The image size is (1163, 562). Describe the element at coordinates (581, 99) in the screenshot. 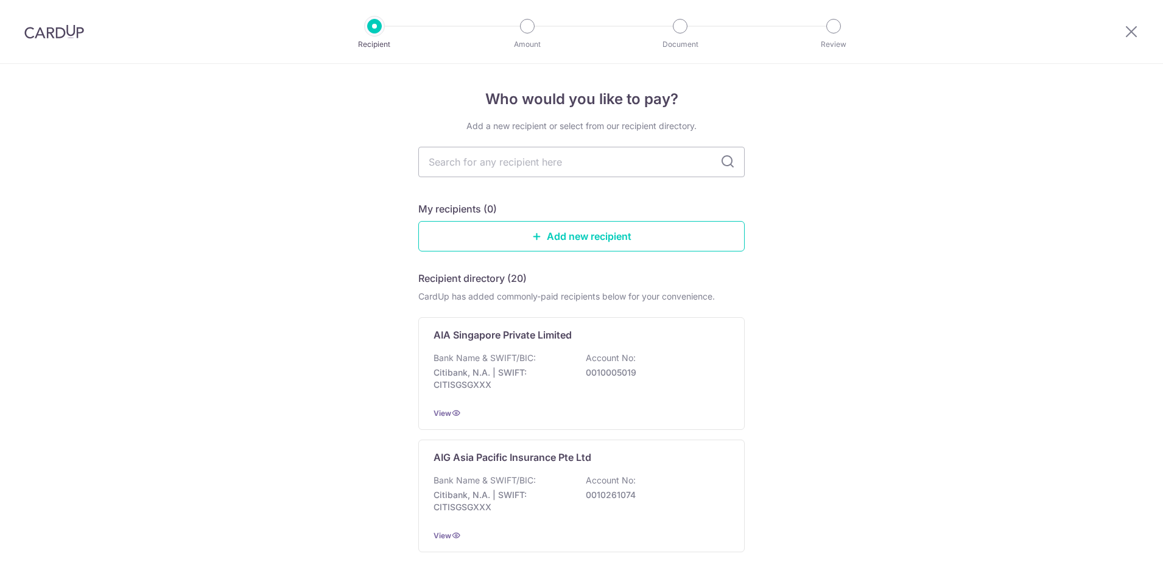

I see `h4: Who would you like to pay?` at that location.